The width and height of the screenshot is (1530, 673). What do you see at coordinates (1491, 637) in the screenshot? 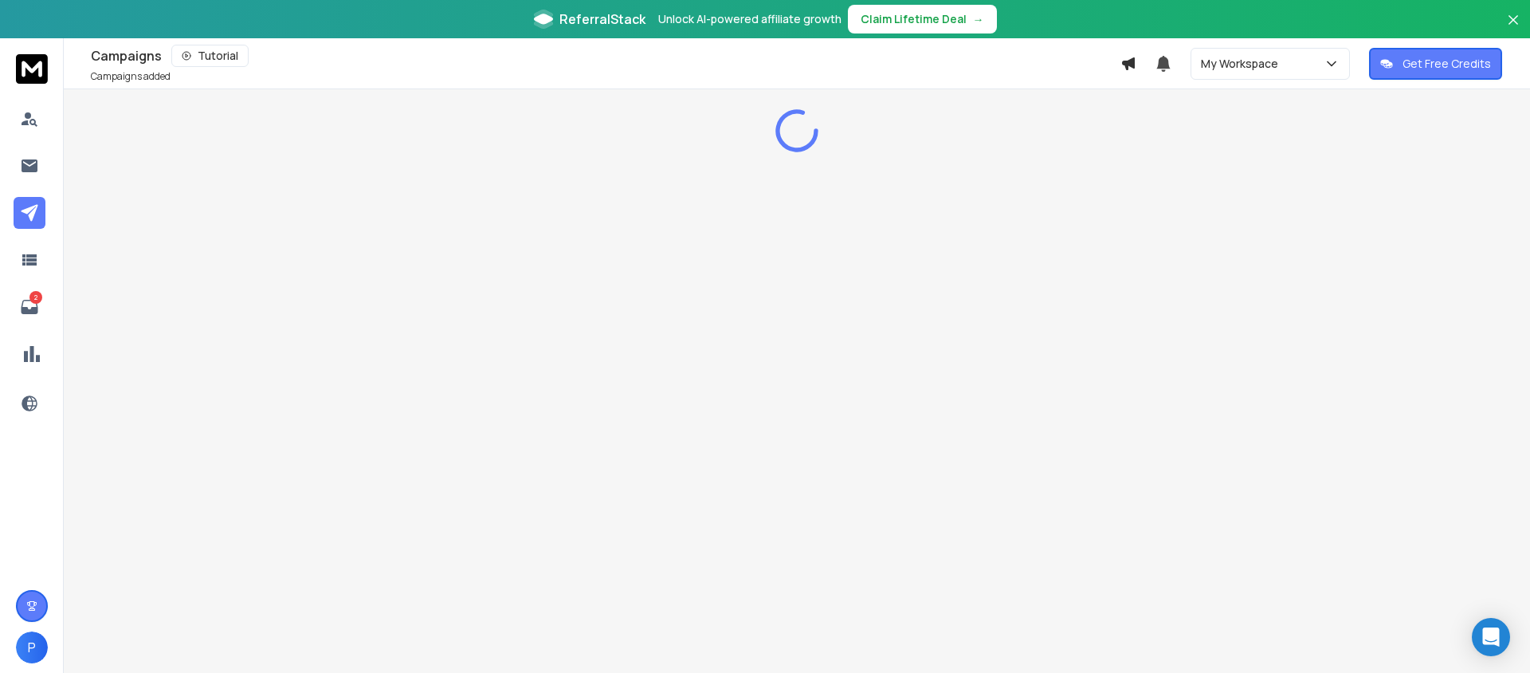
I see `div: Open Intercom Messenger` at bounding box center [1491, 637].